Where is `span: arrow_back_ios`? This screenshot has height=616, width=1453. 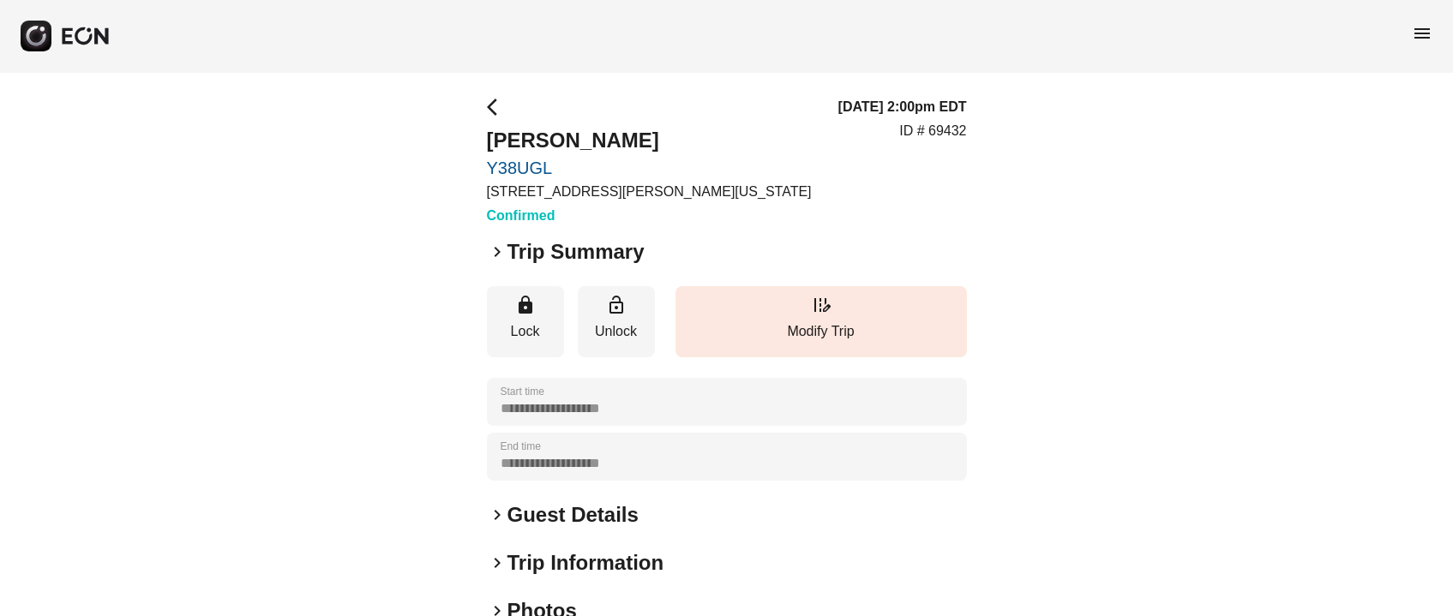 span: arrow_back_ios is located at coordinates (497, 107).